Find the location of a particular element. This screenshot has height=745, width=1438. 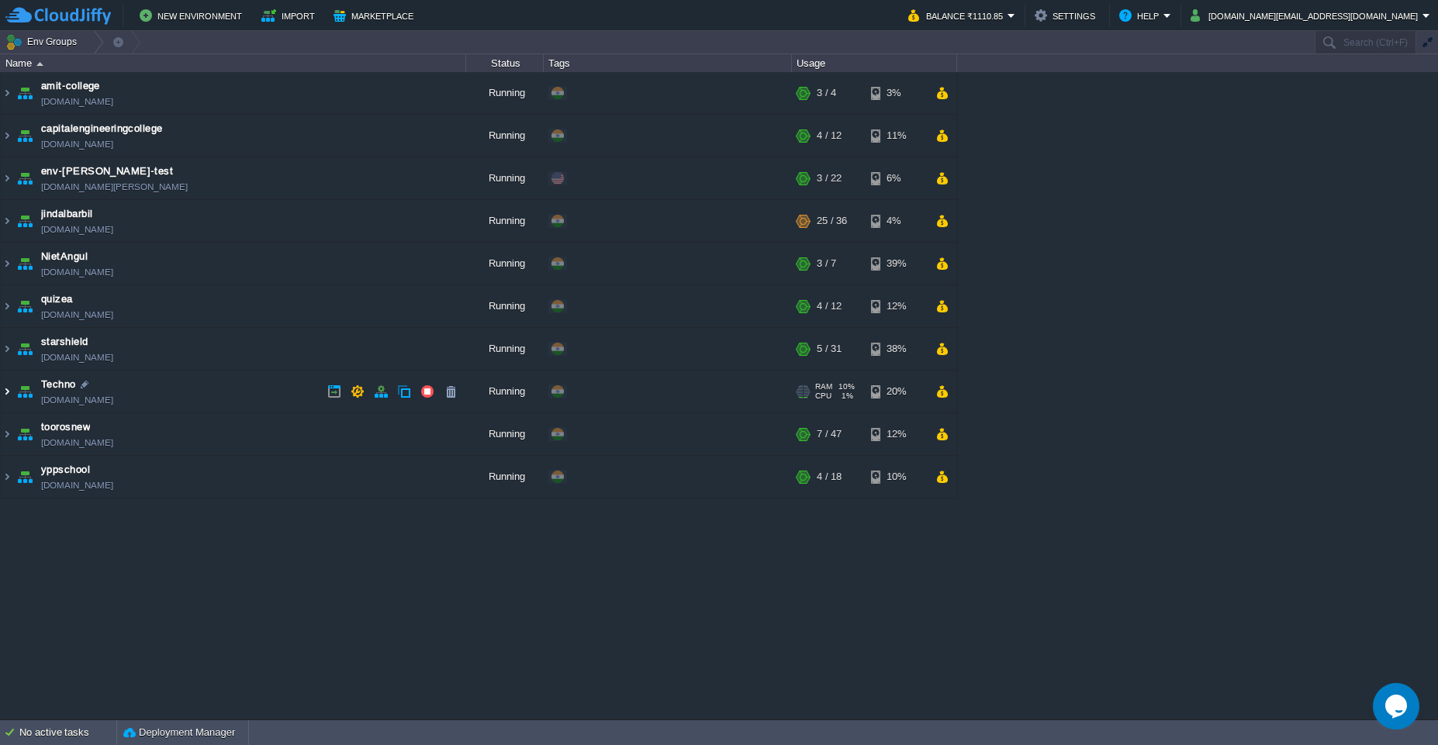

div: Tags is located at coordinates (668, 63).